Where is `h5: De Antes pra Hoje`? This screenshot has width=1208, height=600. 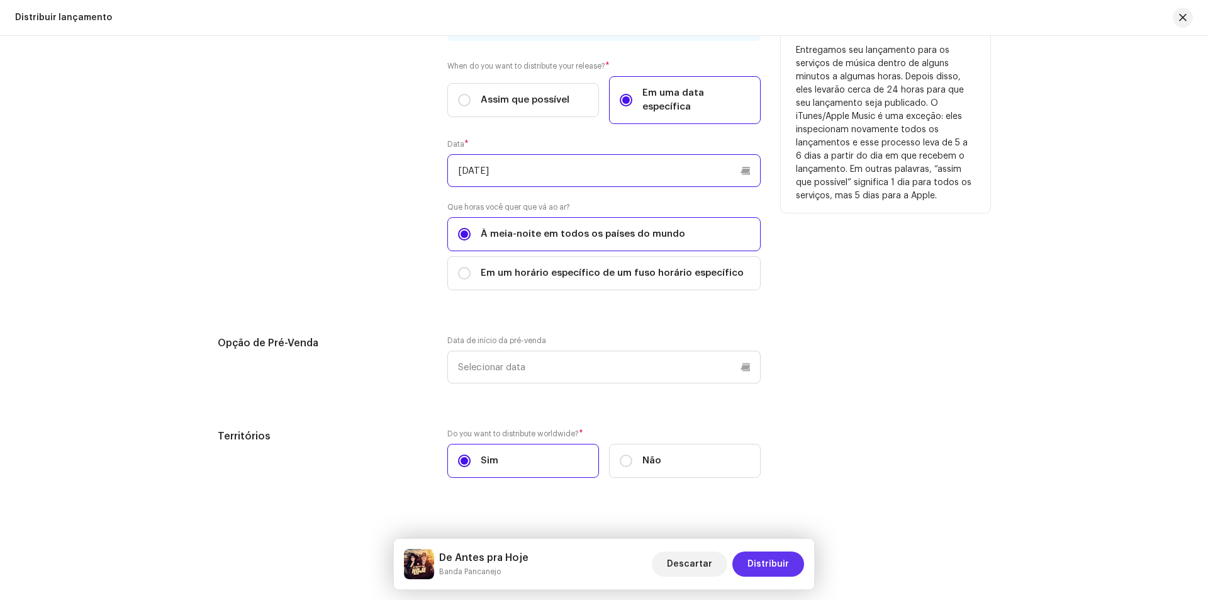 h5: De Antes pra Hoje is located at coordinates (484, 558).